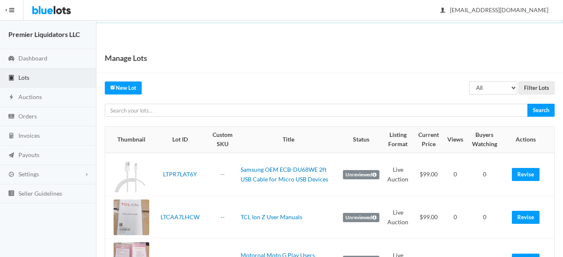 The image size is (563, 257). I want to click on ion-icon: create, so click(113, 87).